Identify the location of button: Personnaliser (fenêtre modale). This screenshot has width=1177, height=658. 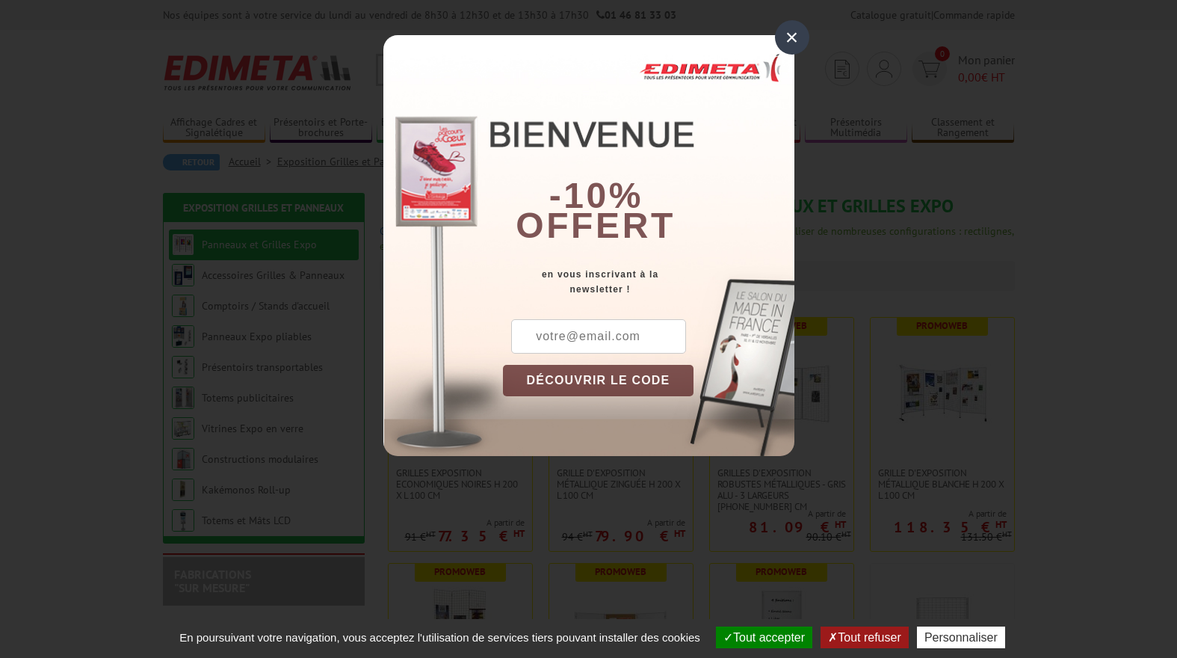
(961, 637).